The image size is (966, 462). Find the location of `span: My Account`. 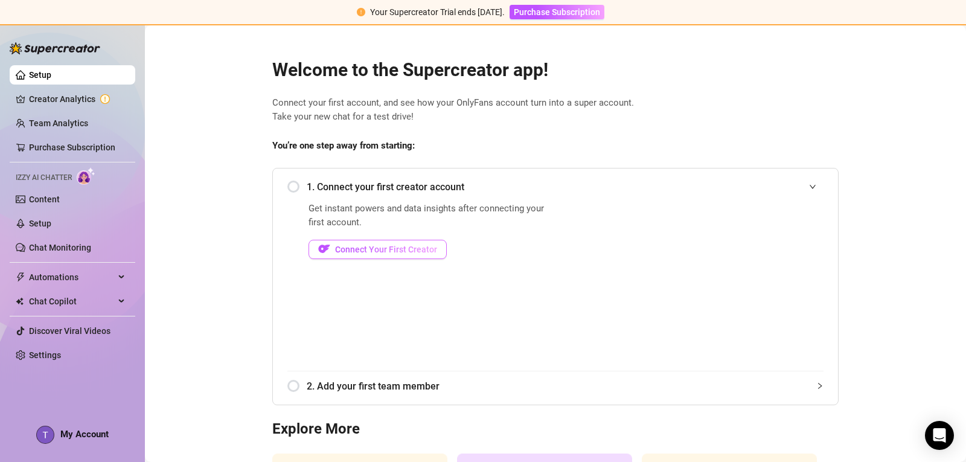

span: My Account is located at coordinates (85, 434).